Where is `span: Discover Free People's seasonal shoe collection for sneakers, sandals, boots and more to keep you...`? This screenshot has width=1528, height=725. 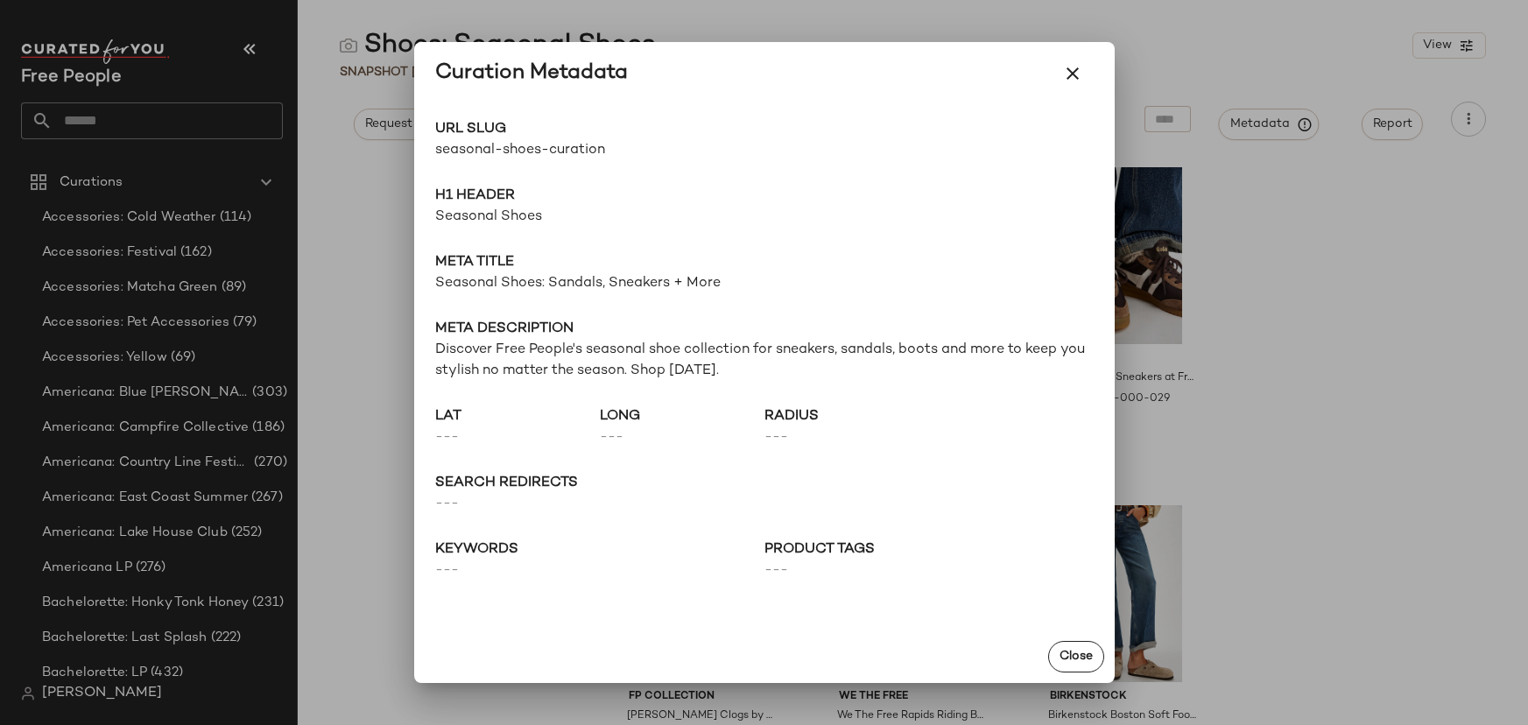
span: Discover Free People's seasonal shoe collection for sneakers, sandals, boots and more to keep you... is located at coordinates (765, 361).